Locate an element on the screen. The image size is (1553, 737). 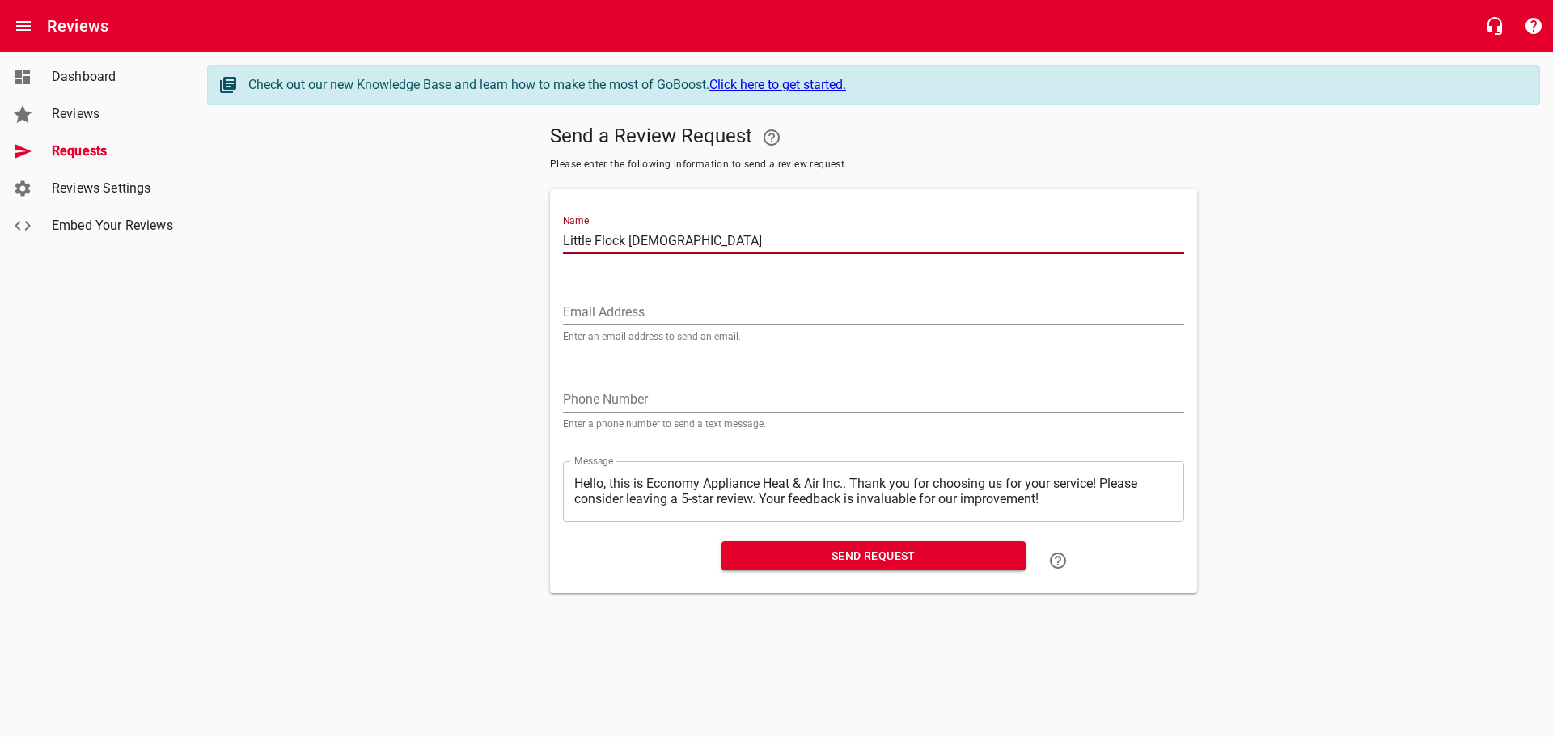
span: Dashboard is located at coordinates (113, 77).